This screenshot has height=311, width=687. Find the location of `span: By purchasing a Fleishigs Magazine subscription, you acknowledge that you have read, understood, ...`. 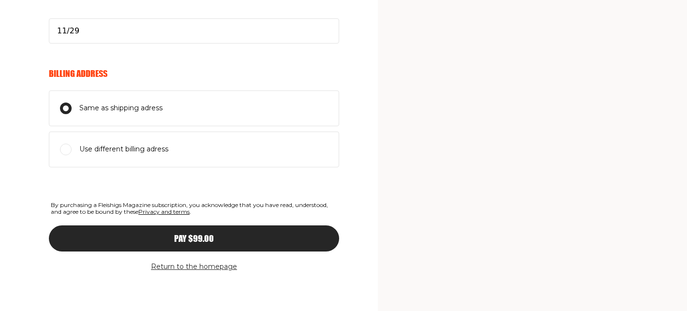

span: By purchasing a Fleishigs Magazine subscription, you acknowledge that you have read, understood, ... is located at coordinates (194, 208).